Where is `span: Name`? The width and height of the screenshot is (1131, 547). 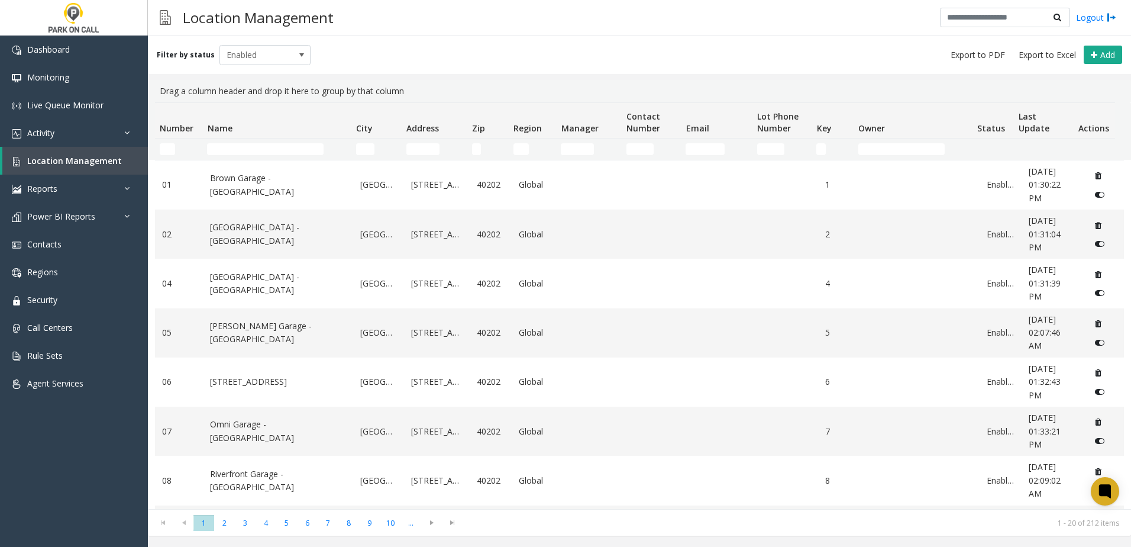 span: Name is located at coordinates (220, 128).